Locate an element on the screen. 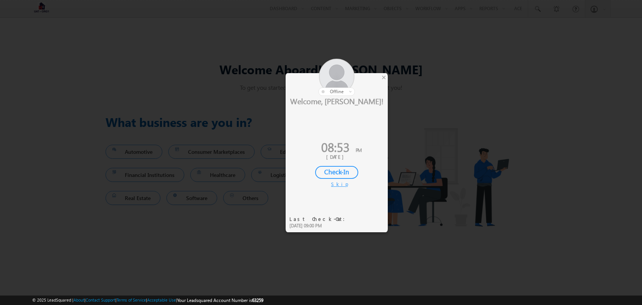 This screenshot has height=305, width=642. div: Check-In is located at coordinates (337, 172).